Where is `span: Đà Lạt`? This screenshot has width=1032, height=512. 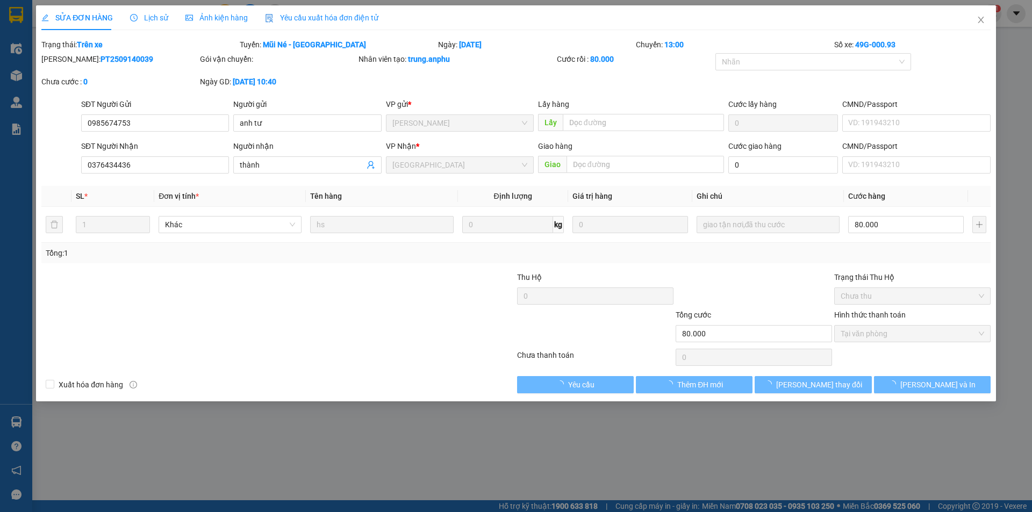 span: Đà Lạt is located at coordinates (460, 165).